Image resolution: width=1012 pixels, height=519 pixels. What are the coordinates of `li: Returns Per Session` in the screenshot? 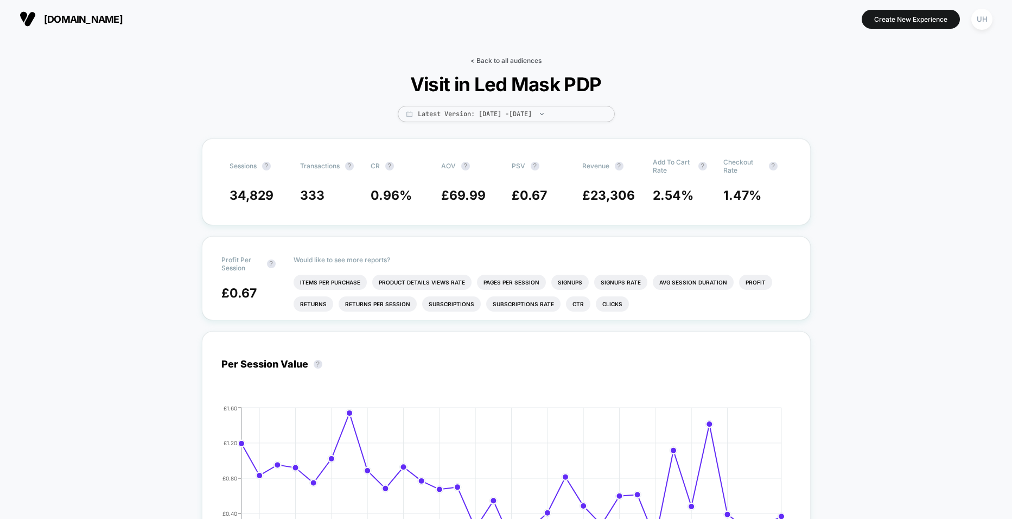 It's located at (378, 304).